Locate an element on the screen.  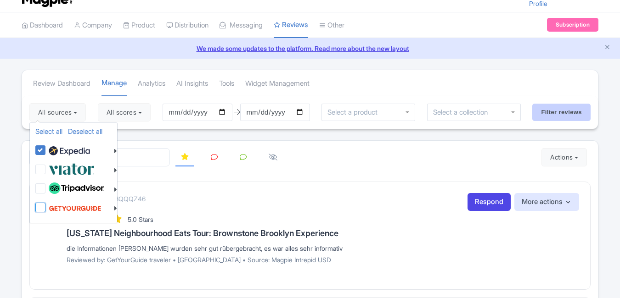
a: Widget Management is located at coordinates (277, 84).